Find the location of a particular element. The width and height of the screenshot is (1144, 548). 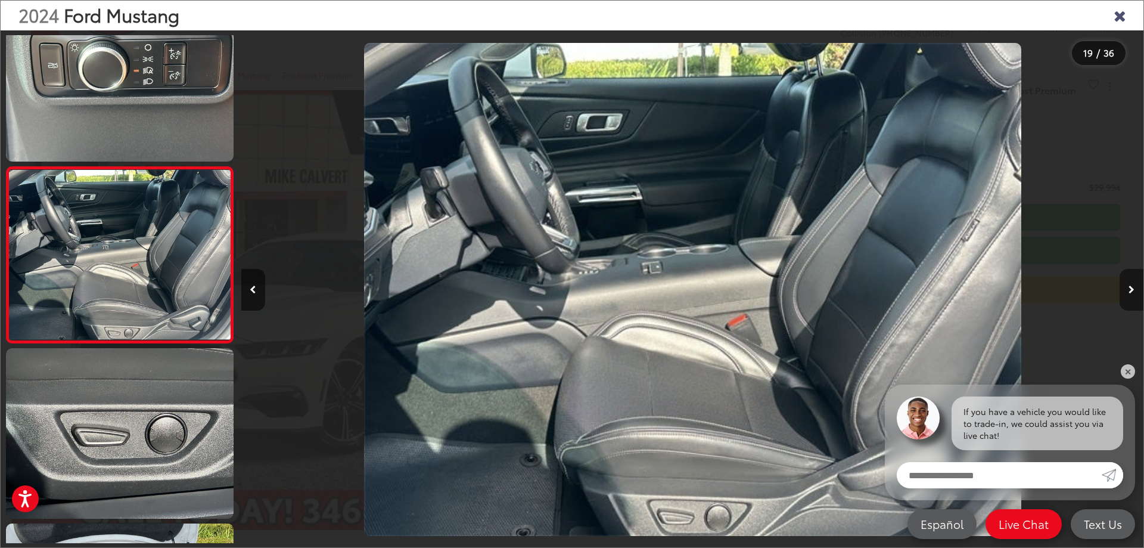

span: Ford Mustang is located at coordinates (122, 14).